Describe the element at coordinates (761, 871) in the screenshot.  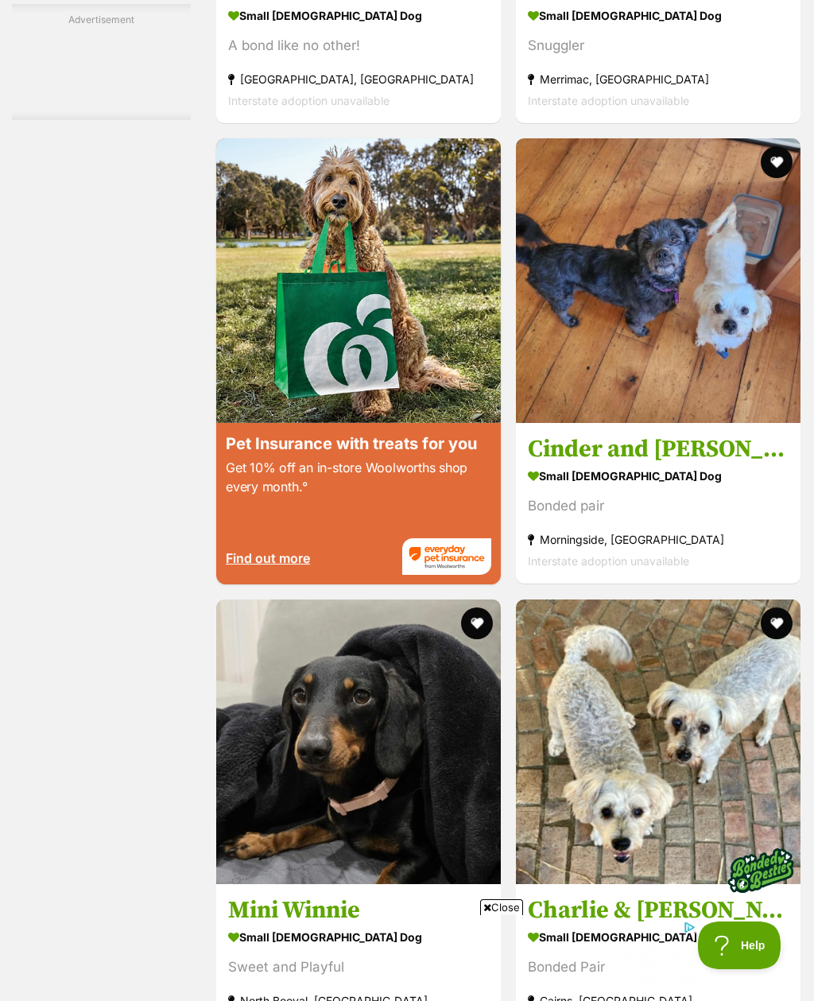
I see `img: bonded besties` at that location.